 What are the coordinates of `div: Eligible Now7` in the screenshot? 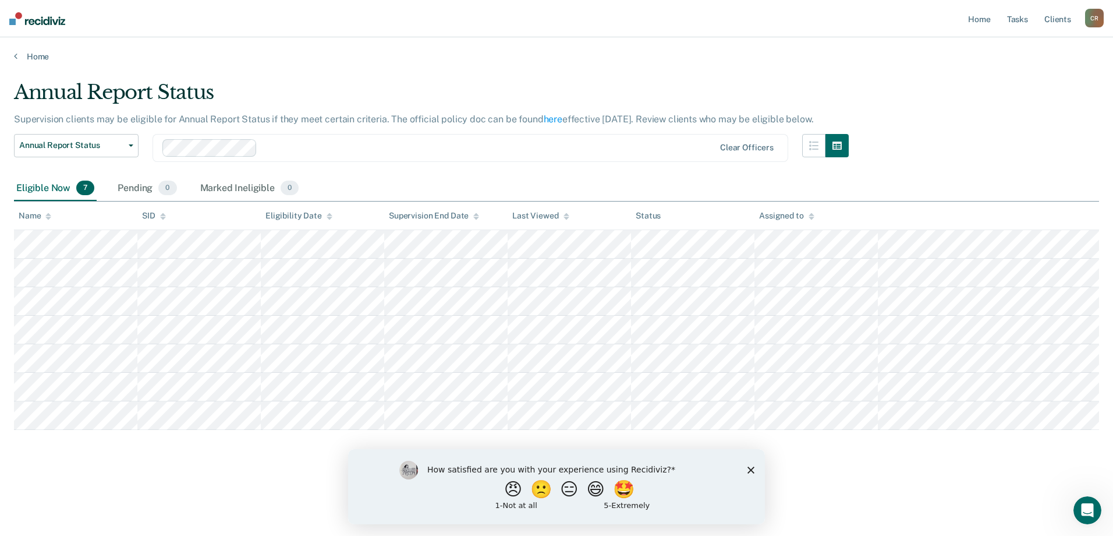 It's located at (55, 189).